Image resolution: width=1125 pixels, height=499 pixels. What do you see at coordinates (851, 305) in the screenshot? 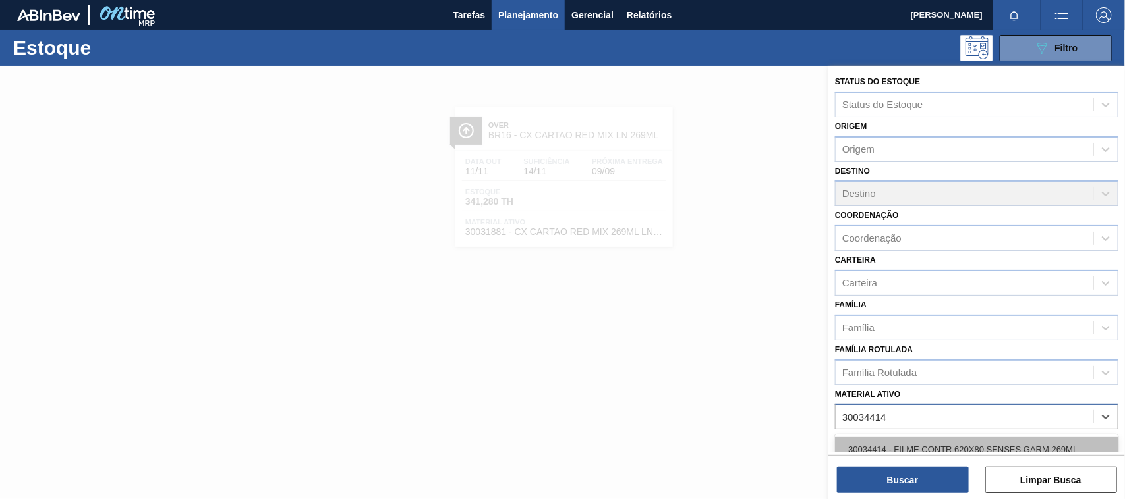
I see `label: Família` at bounding box center [851, 305].